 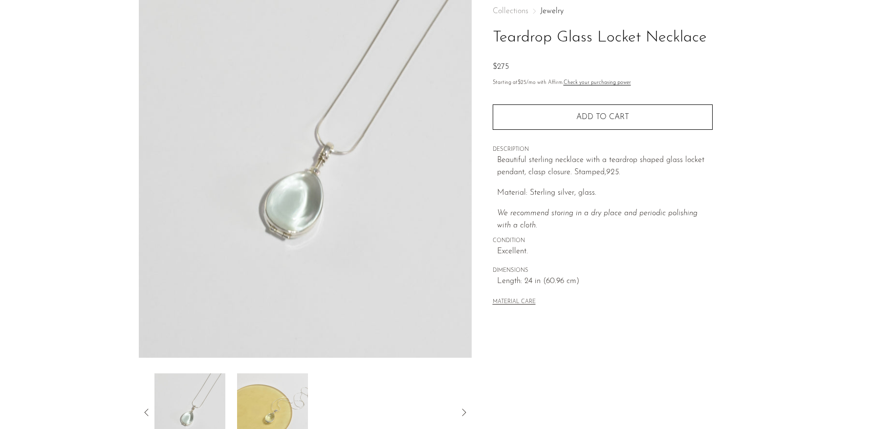 What do you see at coordinates (602, 84) in the screenshot?
I see `p: Starting at /mo with Affirm.` at bounding box center [602, 84].